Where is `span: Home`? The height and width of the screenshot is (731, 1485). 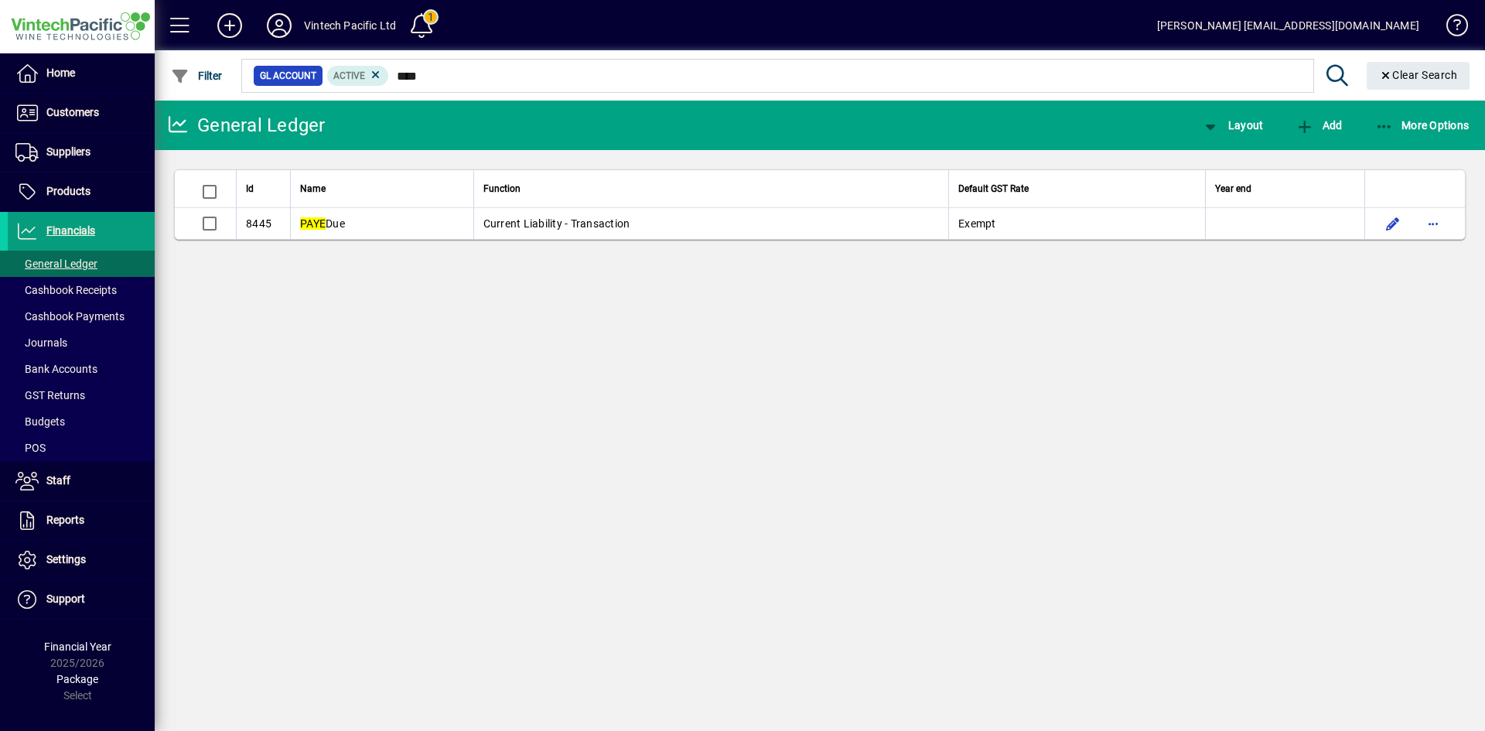
span: Home is located at coordinates (60, 73).